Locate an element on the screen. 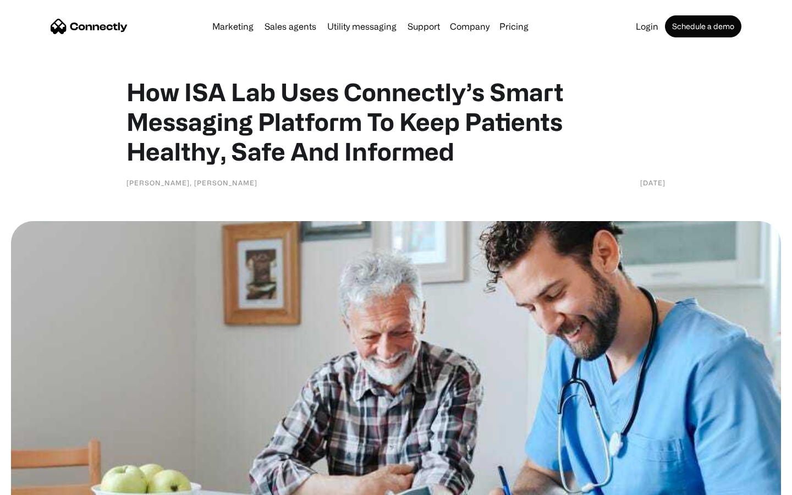 This screenshot has width=792, height=495. h1: How ISA Lab Uses Connectly’s Smart Messaging Platform To Keep Patients Healthy, Safe And Informed is located at coordinates (396, 122).